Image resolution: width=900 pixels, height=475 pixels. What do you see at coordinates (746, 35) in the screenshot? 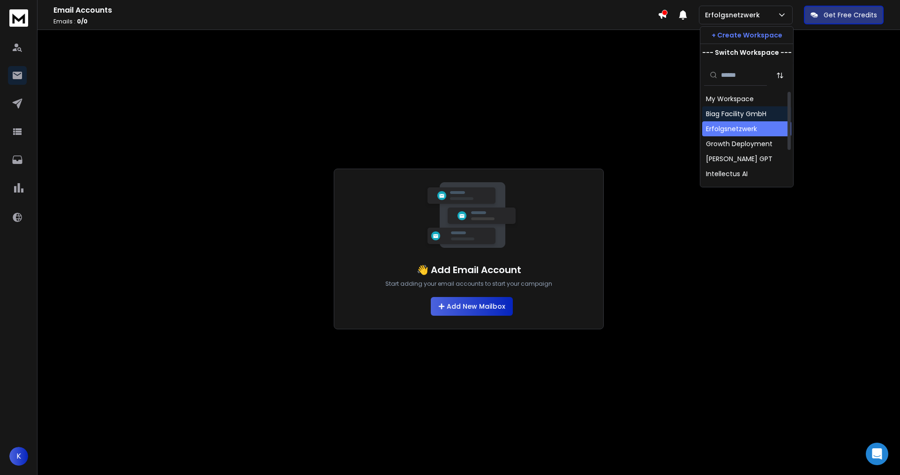
I see `p: + Create Workspace` at bounding box center [746, 35].